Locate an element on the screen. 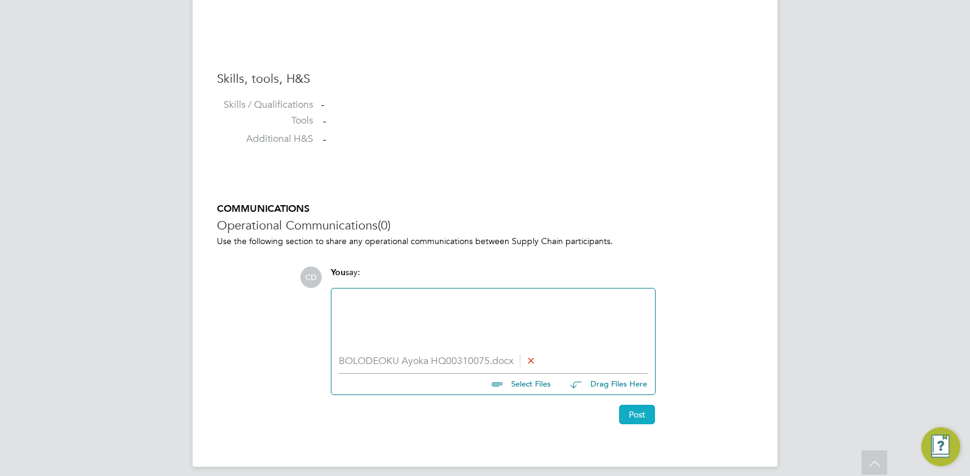  span: CD is located at coordinates (311, 277).